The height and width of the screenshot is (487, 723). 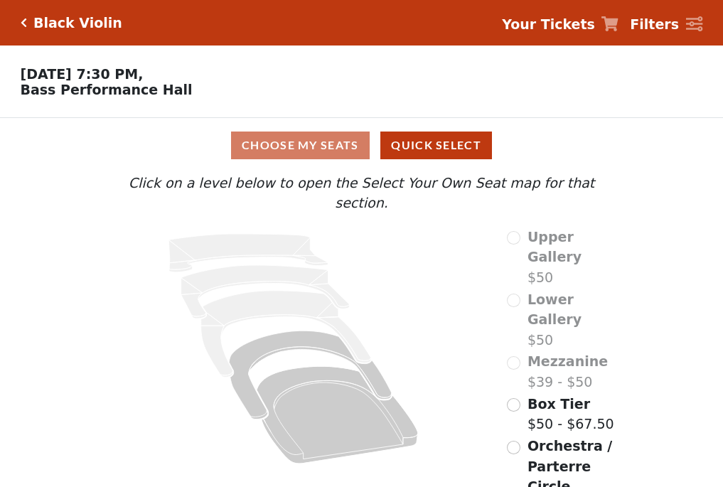 What do you see at coordinates (23, 23) in the screenshot?
I see `a: Click here to go back to filters` at bounding box center [23, 23].